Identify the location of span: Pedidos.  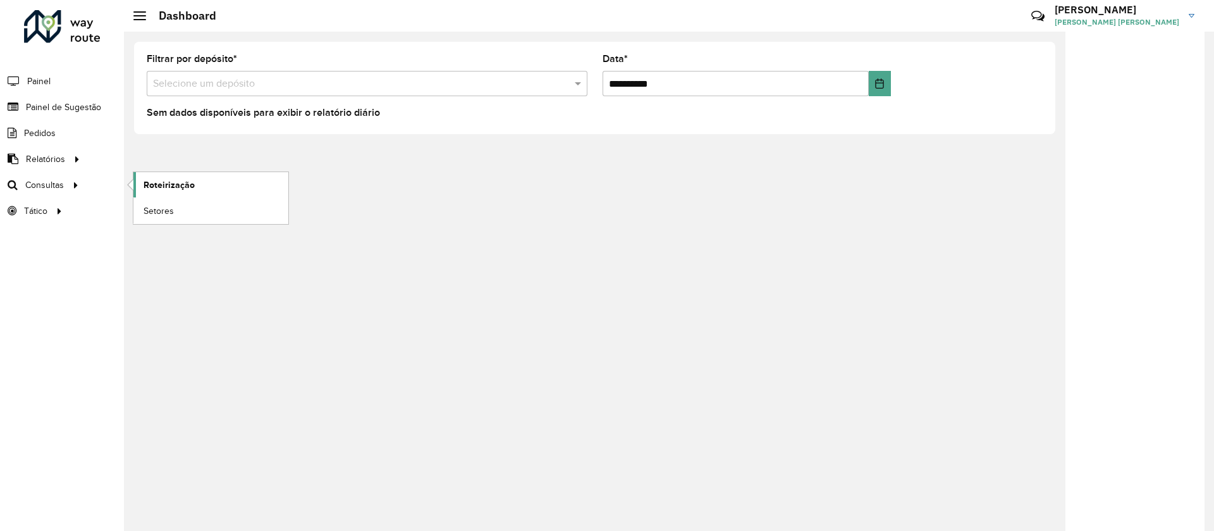
(40, 133).